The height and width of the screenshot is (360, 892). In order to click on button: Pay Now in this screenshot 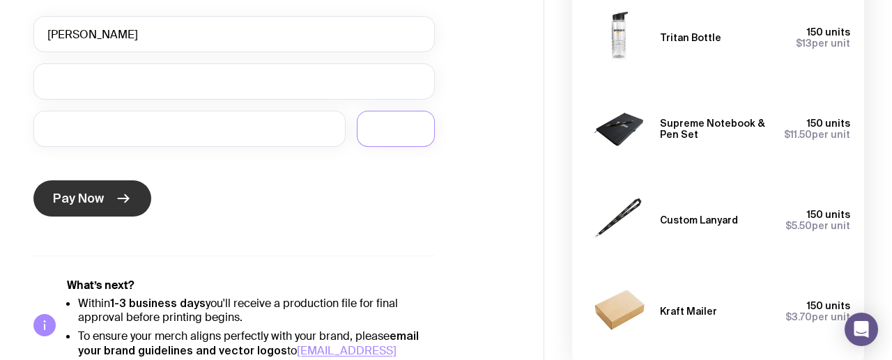, I will do `click(92, 199)`.